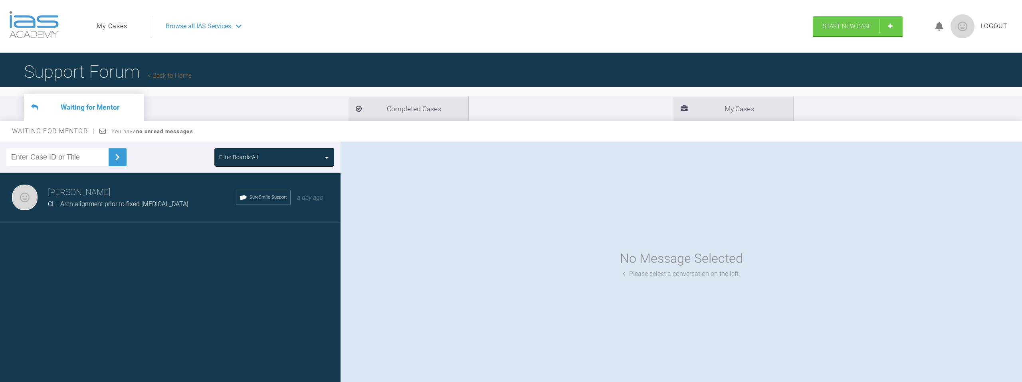 This screenshot has height=382, width=1022. I want to click on span: a day ago, so click(310, 198).